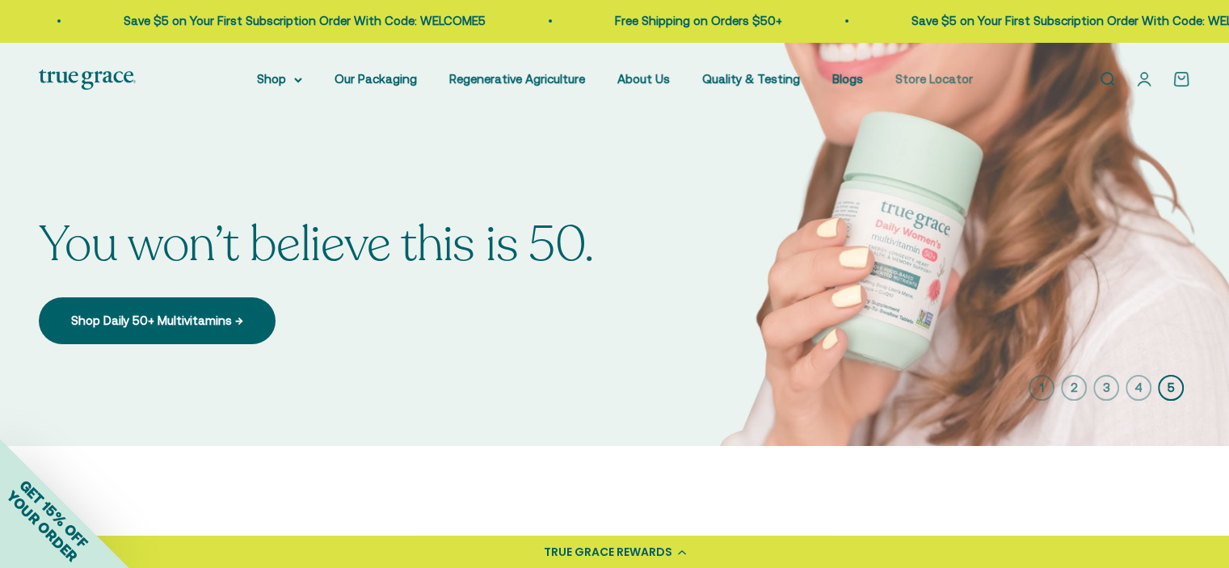 Image resolution: width=1229 pixels, height=568 pixels. I want to click on a: Regenerative Agriculture, so click(517, 78).